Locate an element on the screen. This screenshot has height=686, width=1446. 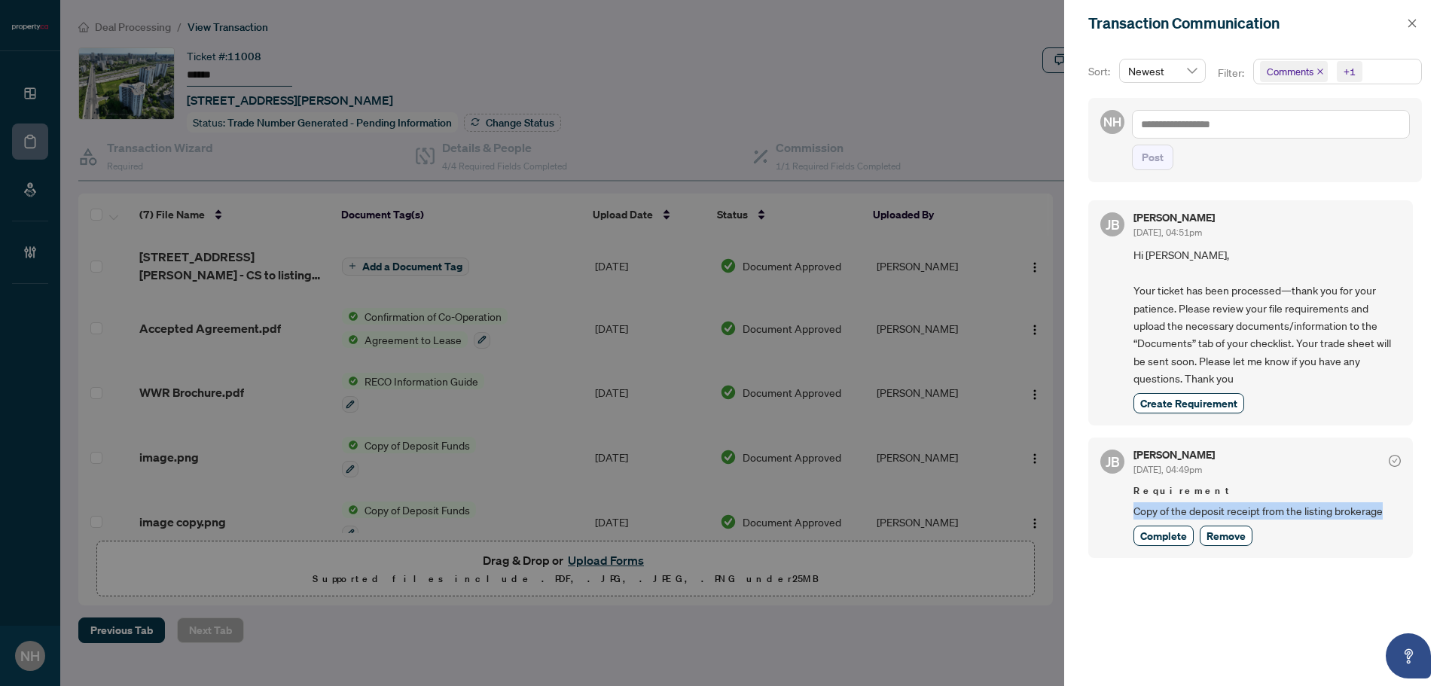
button: Remove is located at coordinates (1226, 536).